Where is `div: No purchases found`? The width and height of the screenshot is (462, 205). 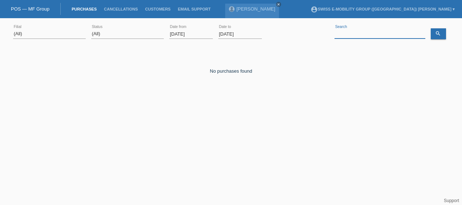
div: No purchases found is located at coordinates (231, 65).